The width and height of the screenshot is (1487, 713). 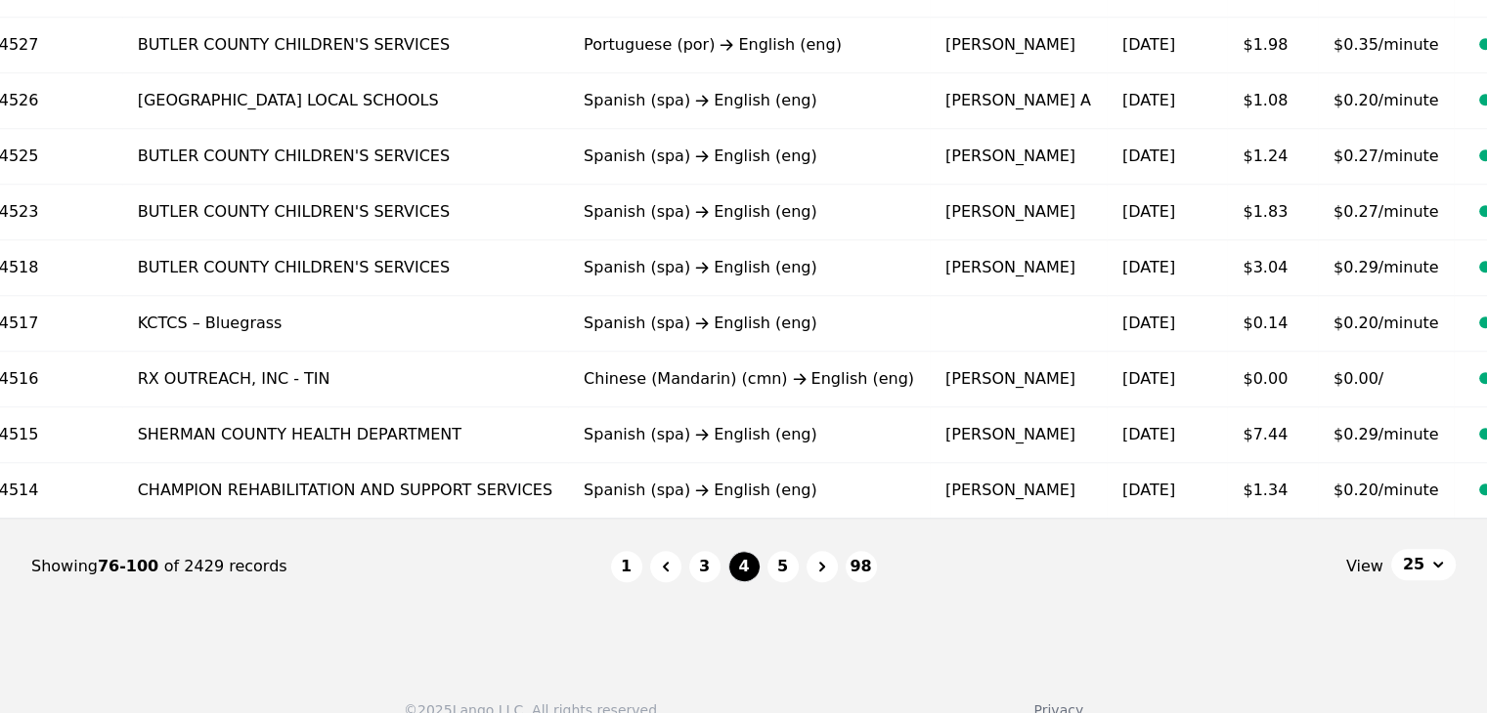 What do you see at coordinates (743, 567) in the screenshot?
I see `nav: Page navigation` at bounding box center [743, 567].